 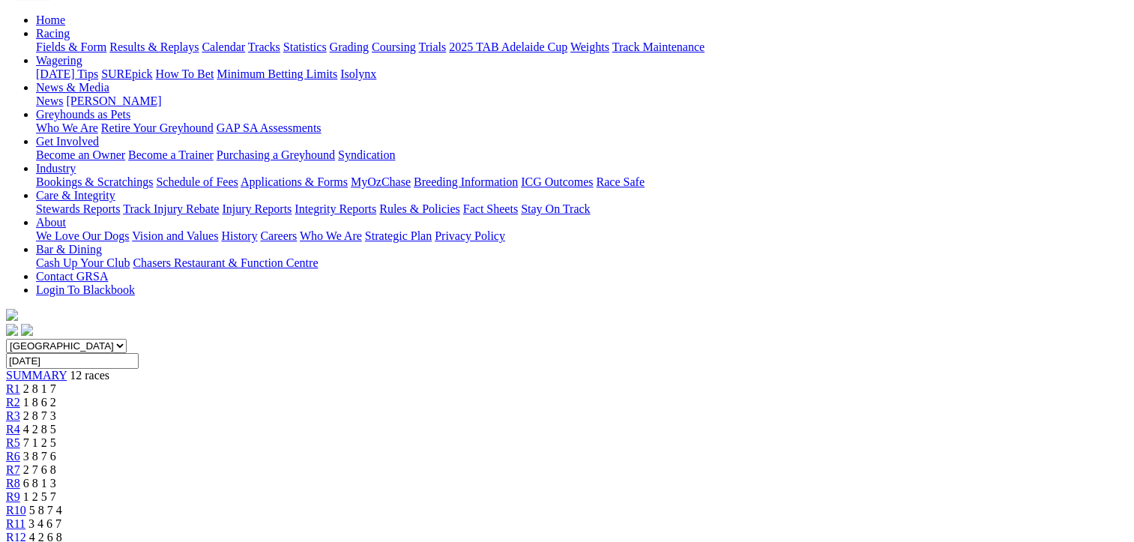 I want to click on a: R5, so click(x=13, y=442).